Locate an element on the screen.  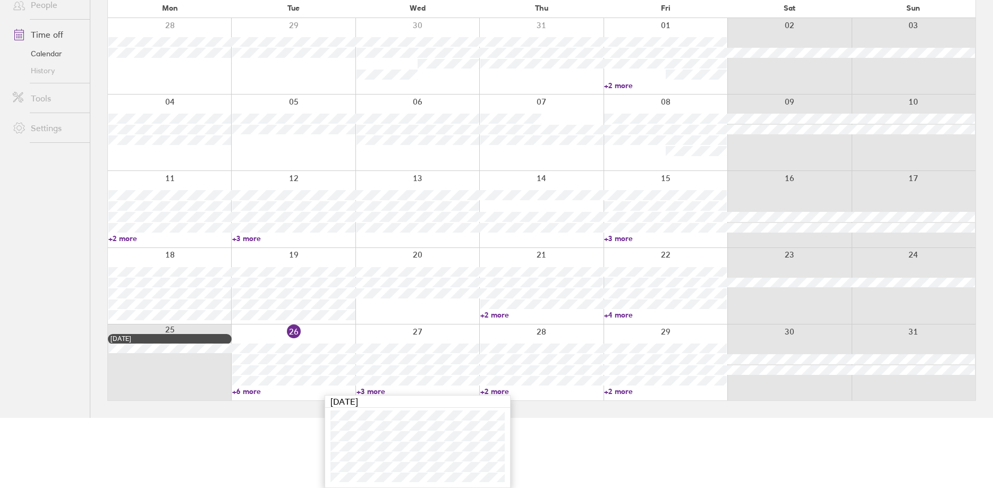
a: Time off is located at coordinates (47, 35).